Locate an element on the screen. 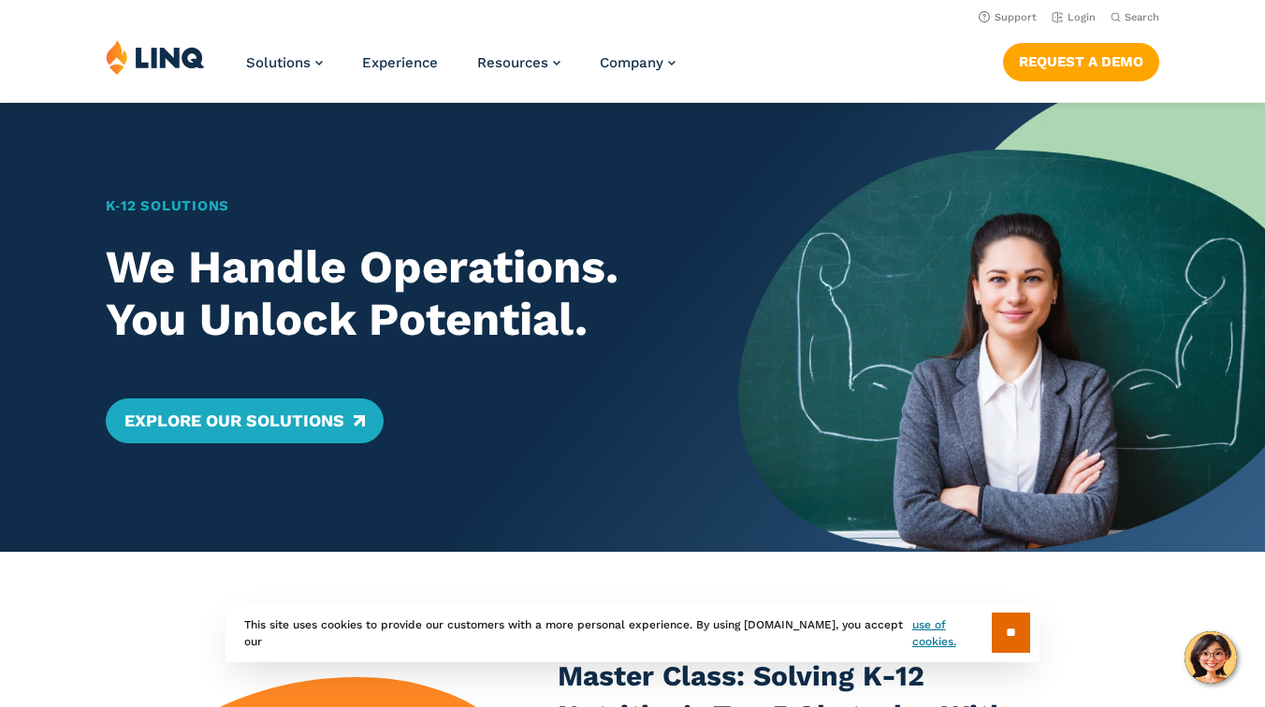  div: This site uses cookies to provide our customers with a more personal experience. By using [DOMAIN... is located at coordinates (633, 633).